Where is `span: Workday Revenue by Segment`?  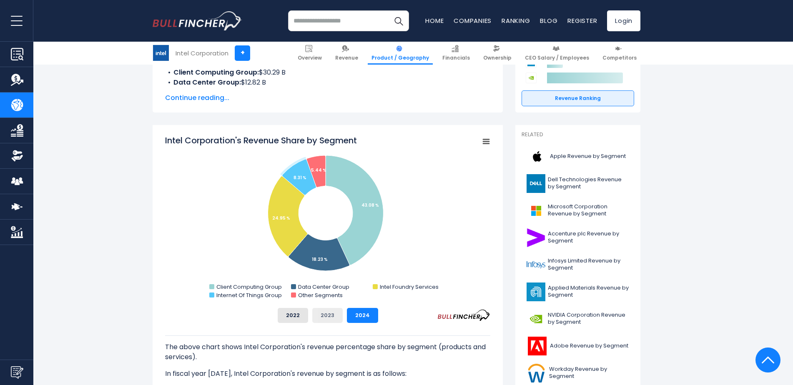 span: Workday Revenue by Segment is located at coordinates (589, 373).